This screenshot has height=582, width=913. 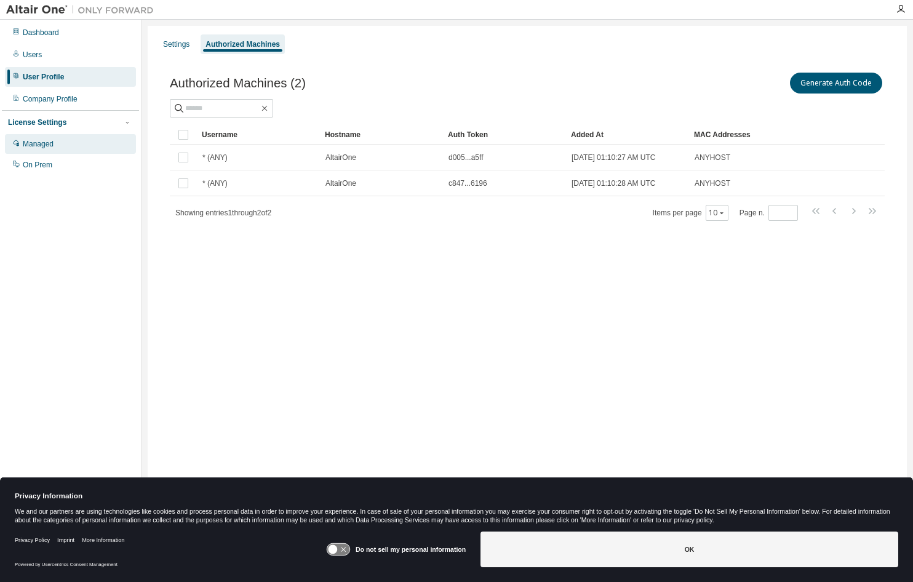 What do you see at coordinates (237, 83) in the screenshot?
I see `span: Authorized Machines (2)` at bounding box center [237, 83].